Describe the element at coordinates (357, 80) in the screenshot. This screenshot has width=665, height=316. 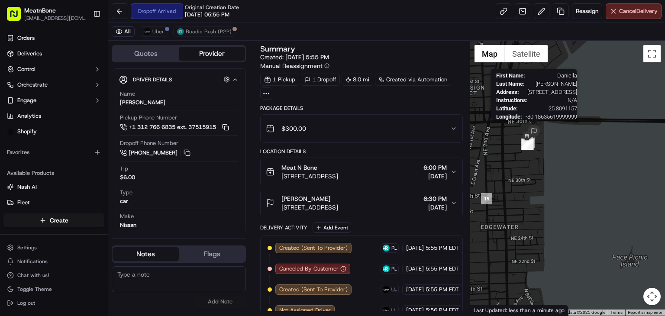
I see `div: 8.0 mi` at that location.